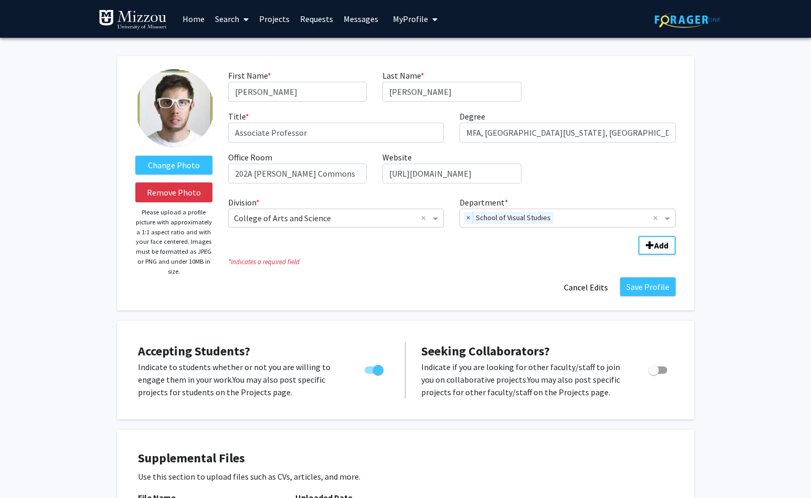 The width and height of the screenshot is (811, 498). Describe the element at coordinates (524, 380) in the screenshot. I see `p: Indicate if you are looking for other faculty/staff to join you on collaborative projects. You ma...` at that location.